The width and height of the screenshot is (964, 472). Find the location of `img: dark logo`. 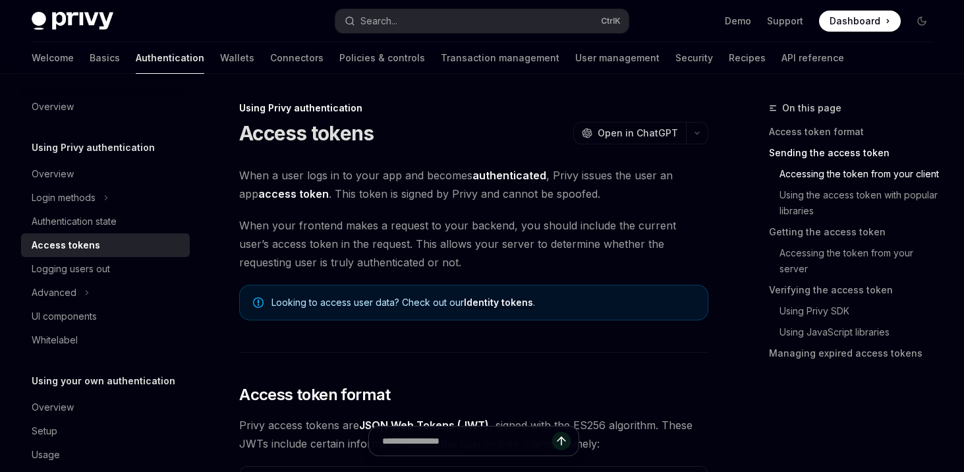

img: dark logo is located at coordinates (72, 21).